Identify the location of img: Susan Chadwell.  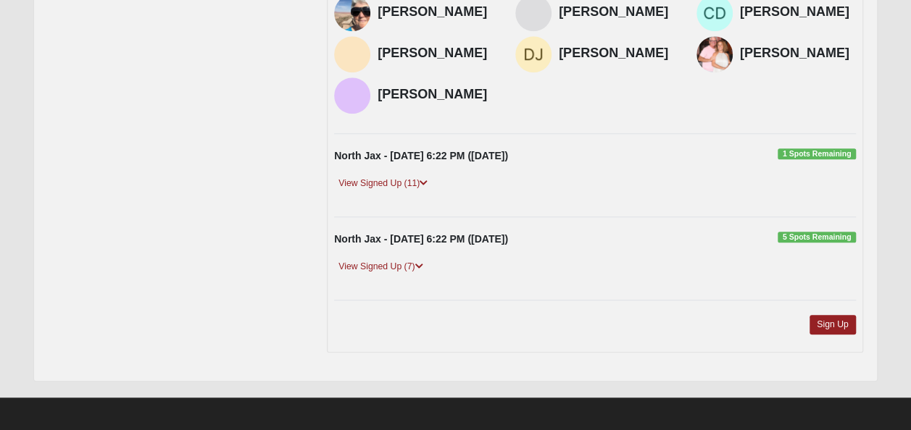
(714, 54).